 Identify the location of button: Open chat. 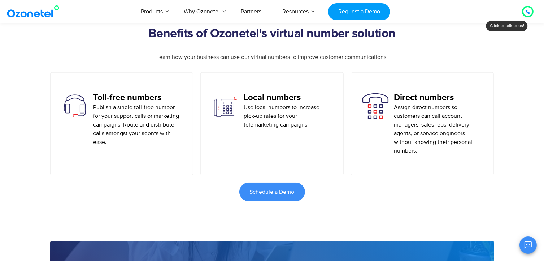
(528, 245).